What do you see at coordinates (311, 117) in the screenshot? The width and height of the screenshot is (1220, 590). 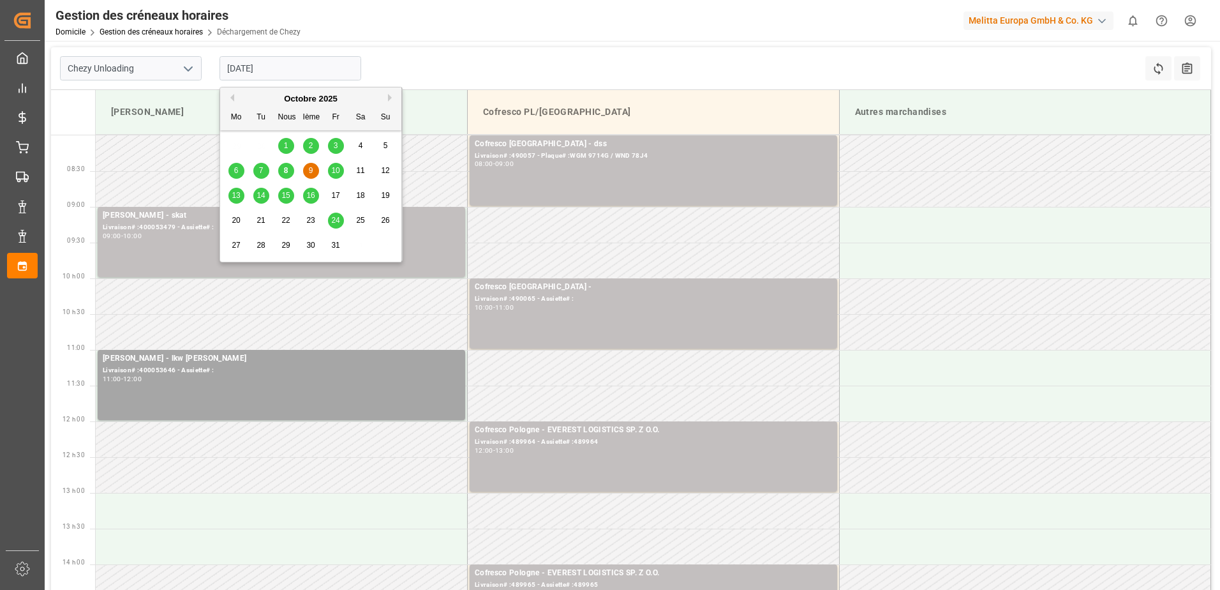 I see `div: Ième` at bounding box center [311, 117].